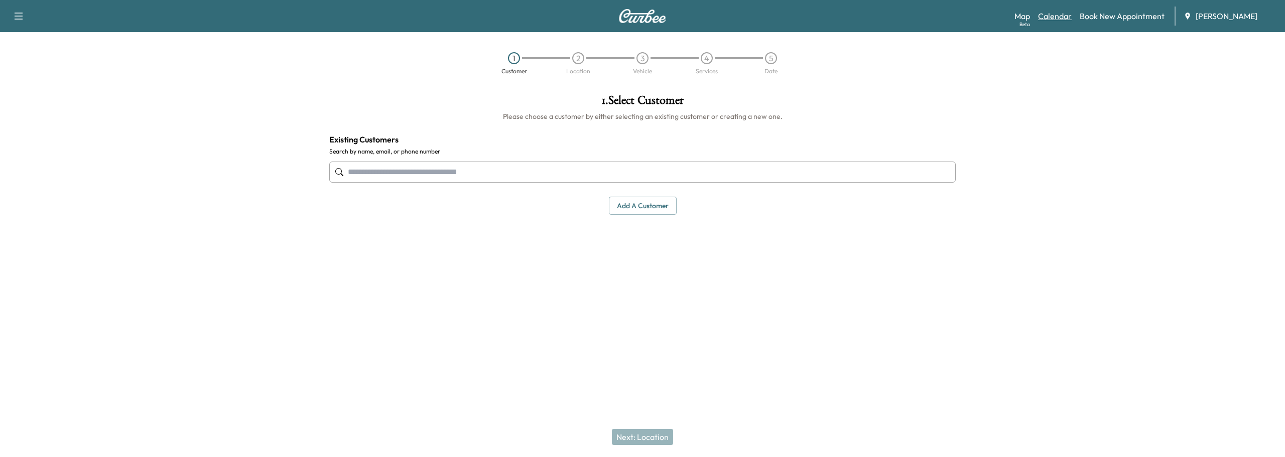 Image resolution: width=1285 pixels, height=457 pixels. What do you see at coordinates (643, 58) in the screenshot?
I see `div: 3` at bounding box center [643, 58].